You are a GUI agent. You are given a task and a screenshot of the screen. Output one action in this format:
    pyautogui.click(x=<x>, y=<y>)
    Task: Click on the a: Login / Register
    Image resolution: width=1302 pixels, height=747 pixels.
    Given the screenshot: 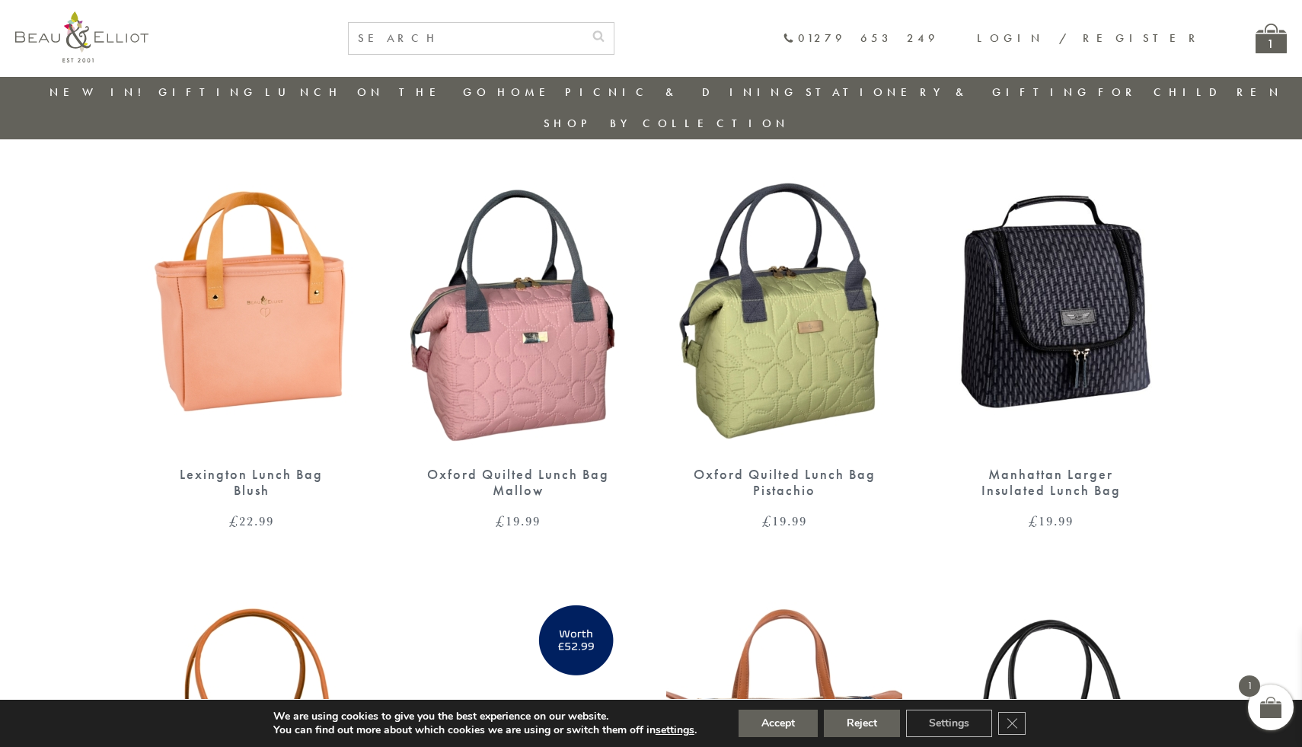 What is the action you would take?
    pyautogui.click(x=1090, y=38)
    